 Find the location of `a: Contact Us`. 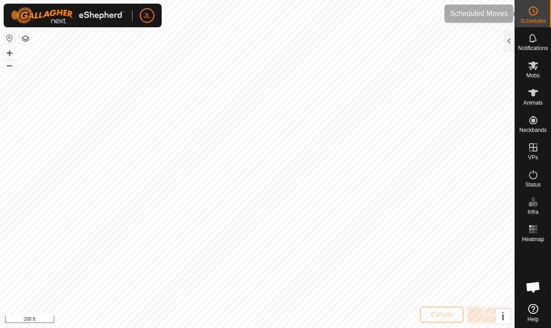

a: Contact Us is located at coordinates (280, 321).